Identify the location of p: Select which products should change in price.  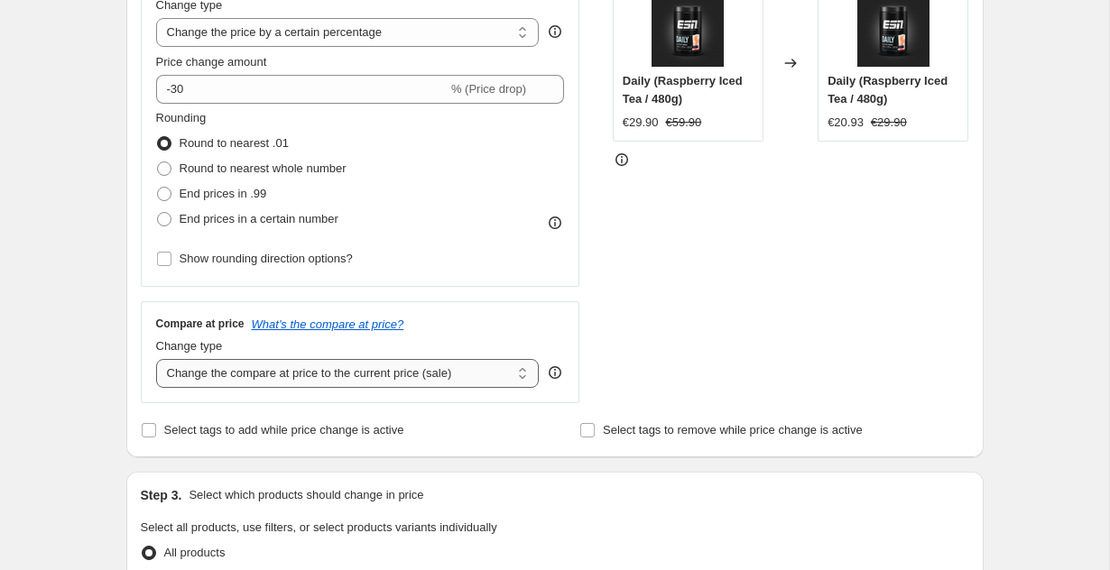
(306, 495).